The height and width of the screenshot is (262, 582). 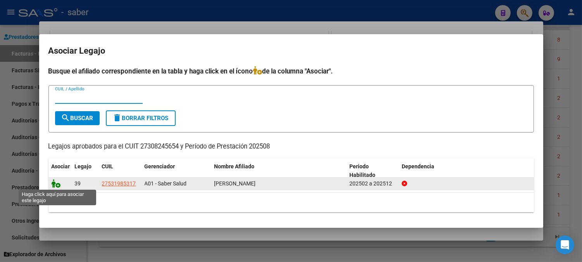 What do you see at coordinates (372, 171) in the screenshot?
I see `datatable-header-cell: Periodo Habilitado` at bounding box center [372, 171].